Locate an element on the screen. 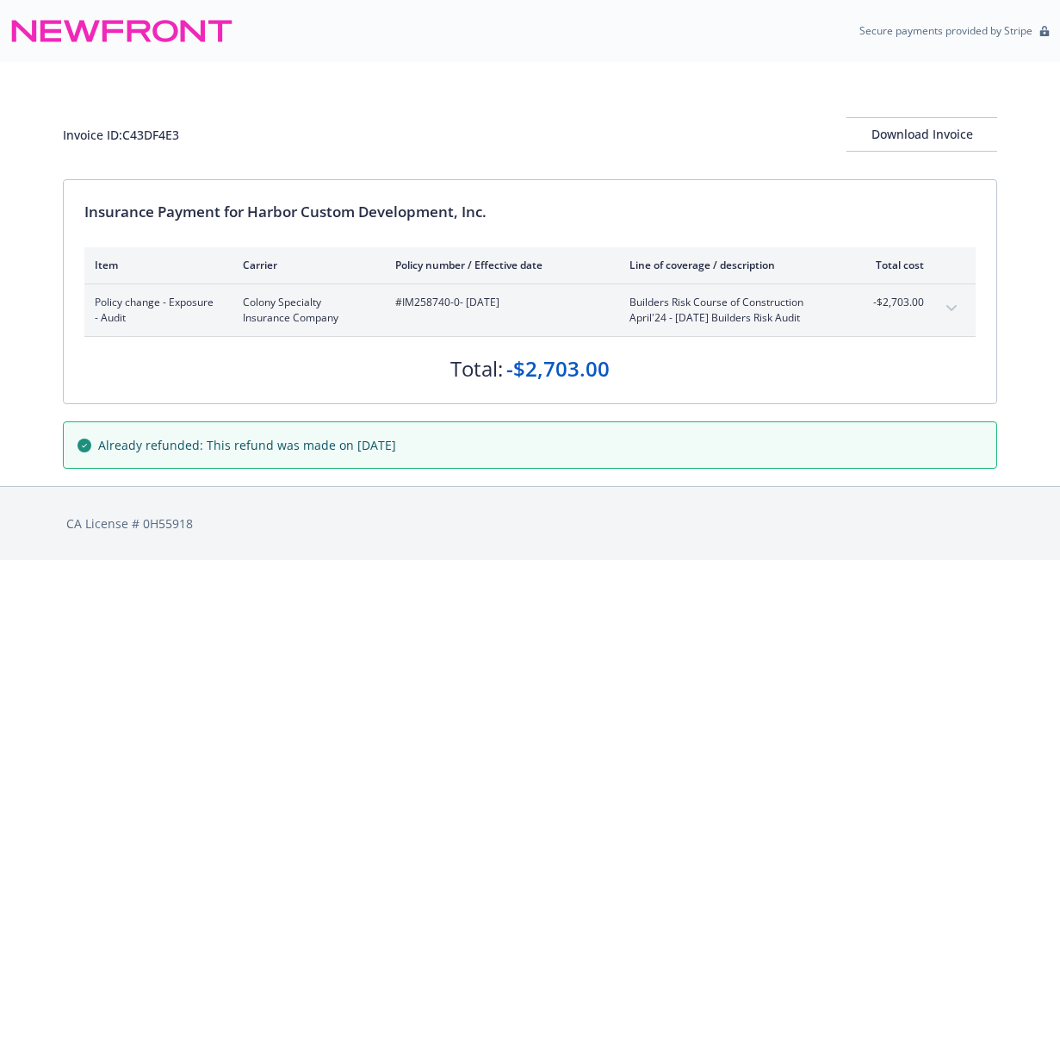  div: Total cost is located at coordinates (892, 264).